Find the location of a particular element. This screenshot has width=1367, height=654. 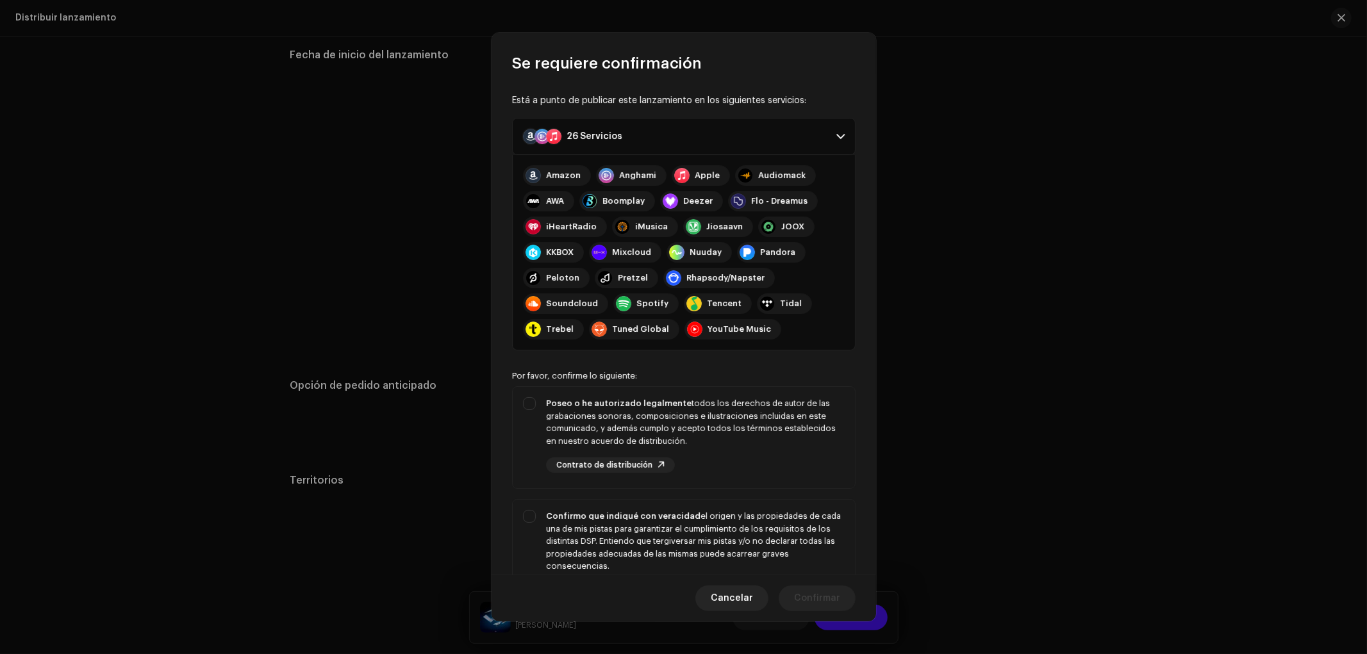

button: Cancelar is located at coordinates (732, 599).